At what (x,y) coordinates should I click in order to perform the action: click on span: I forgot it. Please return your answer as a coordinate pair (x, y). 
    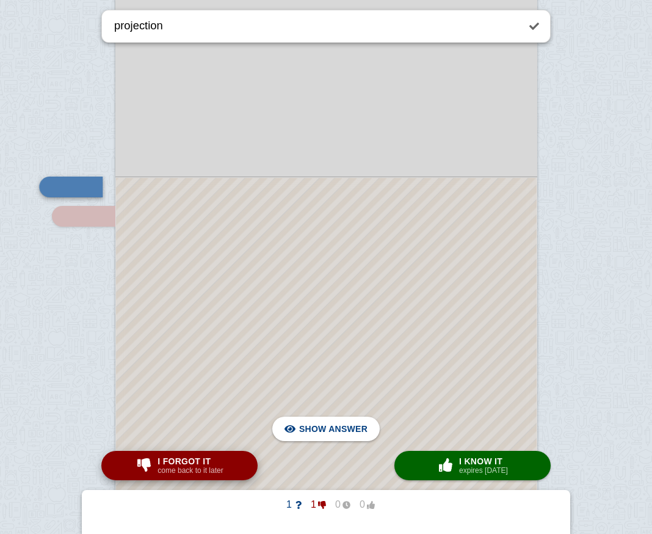
    Looking at the image, I should click on (190, 461).